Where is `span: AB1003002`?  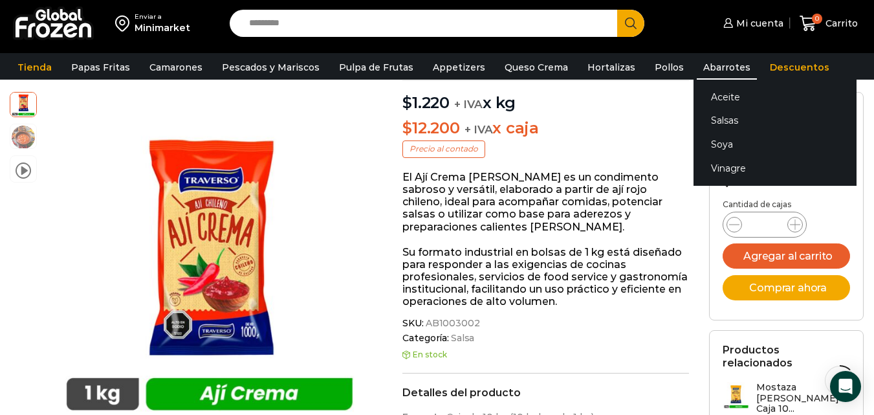
span: AB1003002 is located at coordinates (451, 323).